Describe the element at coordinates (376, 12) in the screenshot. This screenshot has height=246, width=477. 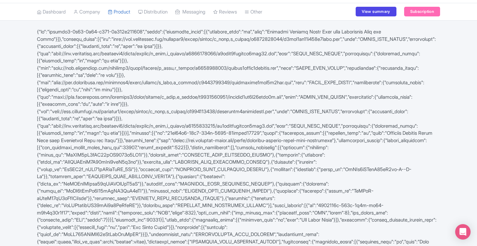
I see `a: View summary` at that location.